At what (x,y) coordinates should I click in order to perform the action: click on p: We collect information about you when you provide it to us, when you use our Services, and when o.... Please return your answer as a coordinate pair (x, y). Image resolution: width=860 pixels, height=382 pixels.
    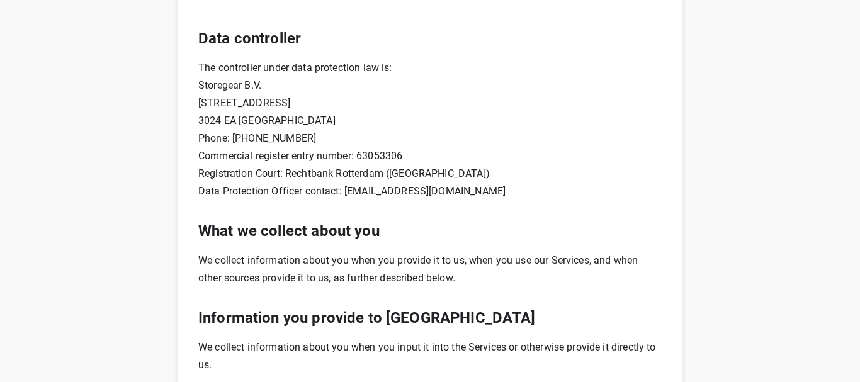
    Looking at the image, I should click on (430, 269).